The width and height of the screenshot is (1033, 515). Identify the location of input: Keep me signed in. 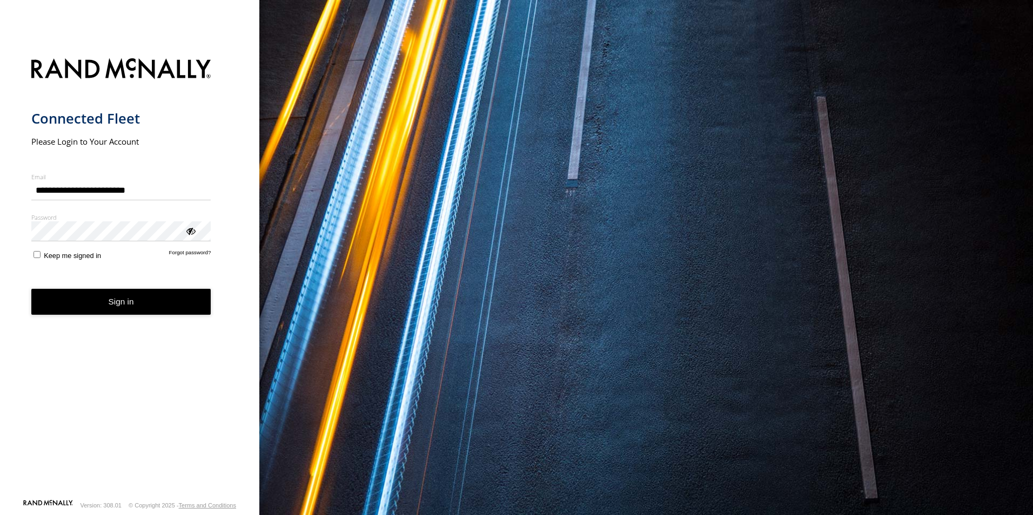
(37, 254).